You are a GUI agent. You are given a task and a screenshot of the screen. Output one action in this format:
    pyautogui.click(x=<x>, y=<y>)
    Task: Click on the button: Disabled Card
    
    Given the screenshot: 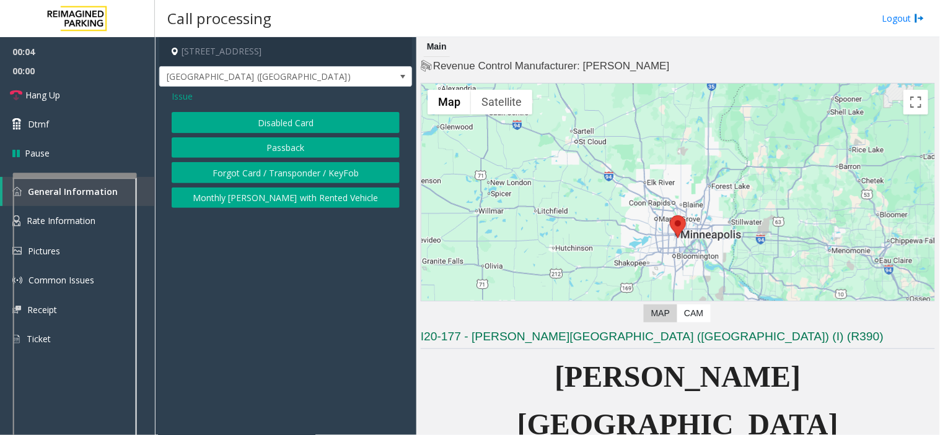 What is the action you would take?
    pyautogui.click(x=286, y=123)
    